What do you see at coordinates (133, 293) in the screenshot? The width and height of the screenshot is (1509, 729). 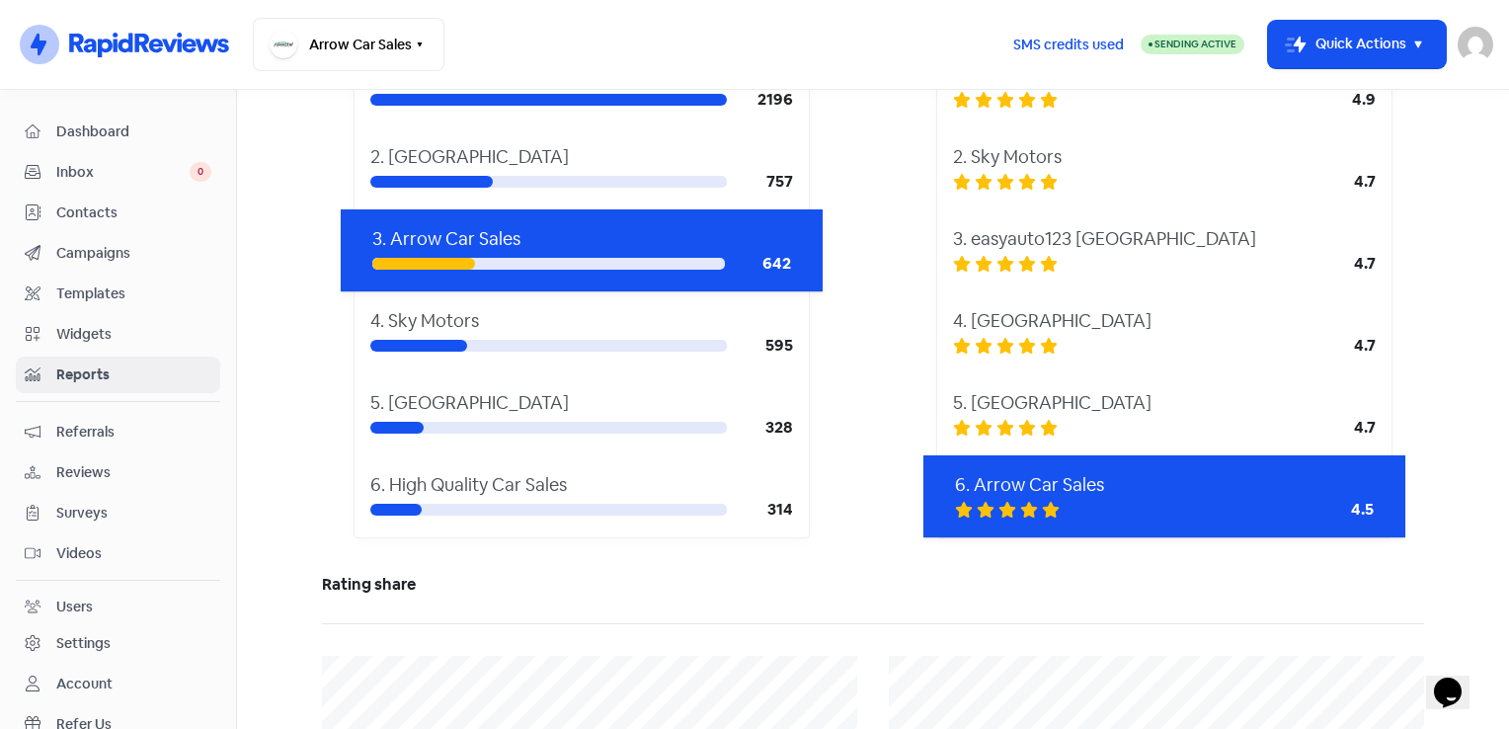 I see `span: Templates` at bounding box center [133, 293].